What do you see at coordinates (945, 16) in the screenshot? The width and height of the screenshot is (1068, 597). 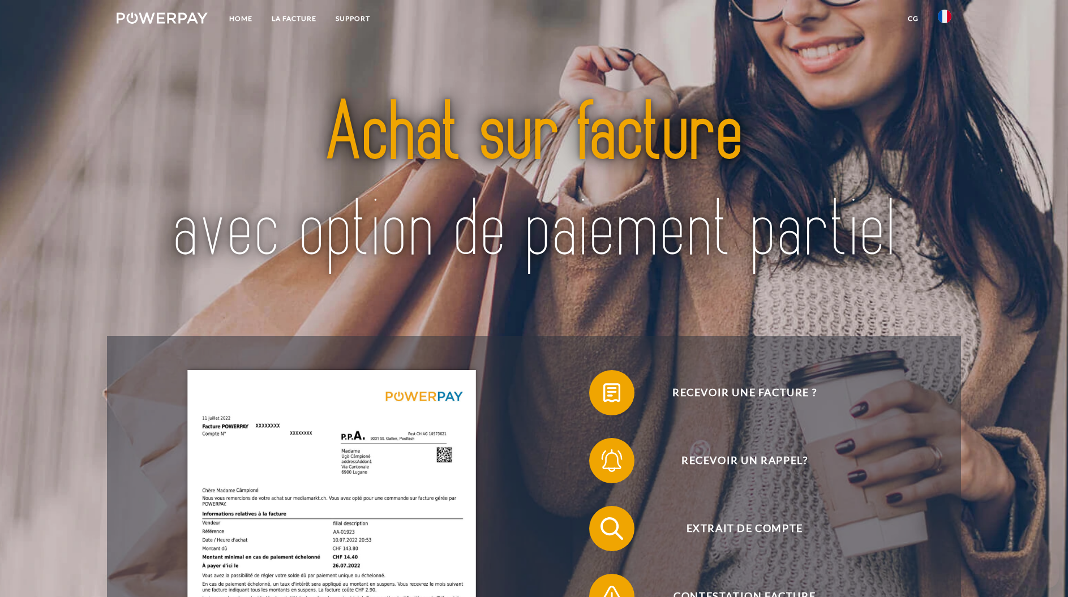 I see `img: fr` at bounding box center [945, 16].